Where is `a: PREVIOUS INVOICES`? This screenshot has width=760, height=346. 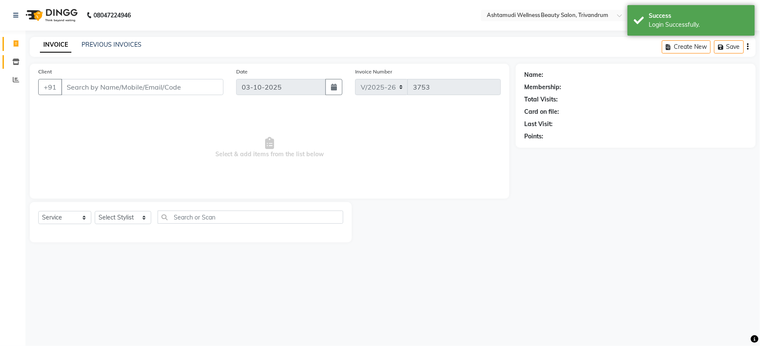 a: PREVIOUS INVOICES is located at coordinates (111, 45).